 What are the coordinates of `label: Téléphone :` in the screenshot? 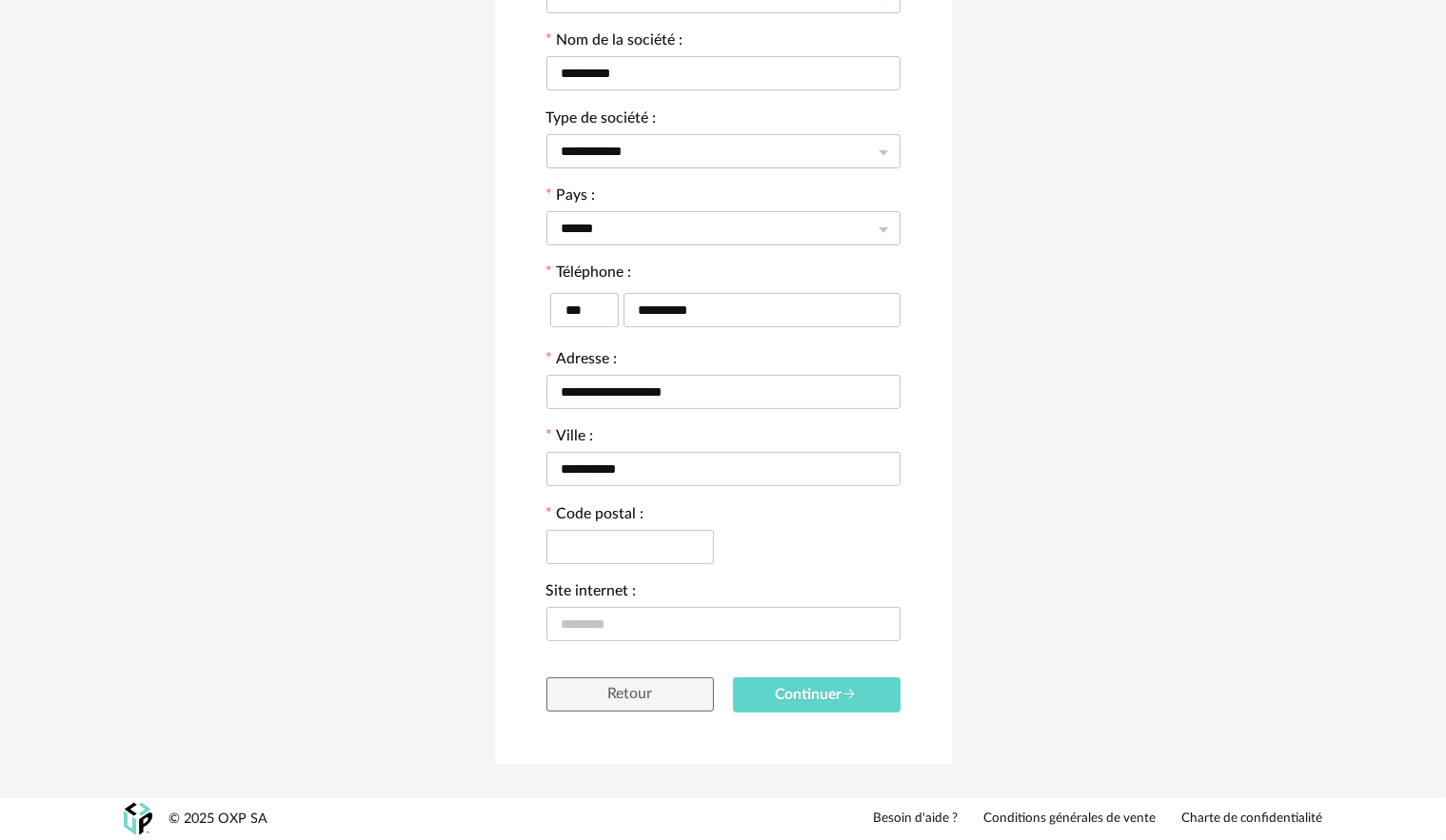 It's located at (589, 275).